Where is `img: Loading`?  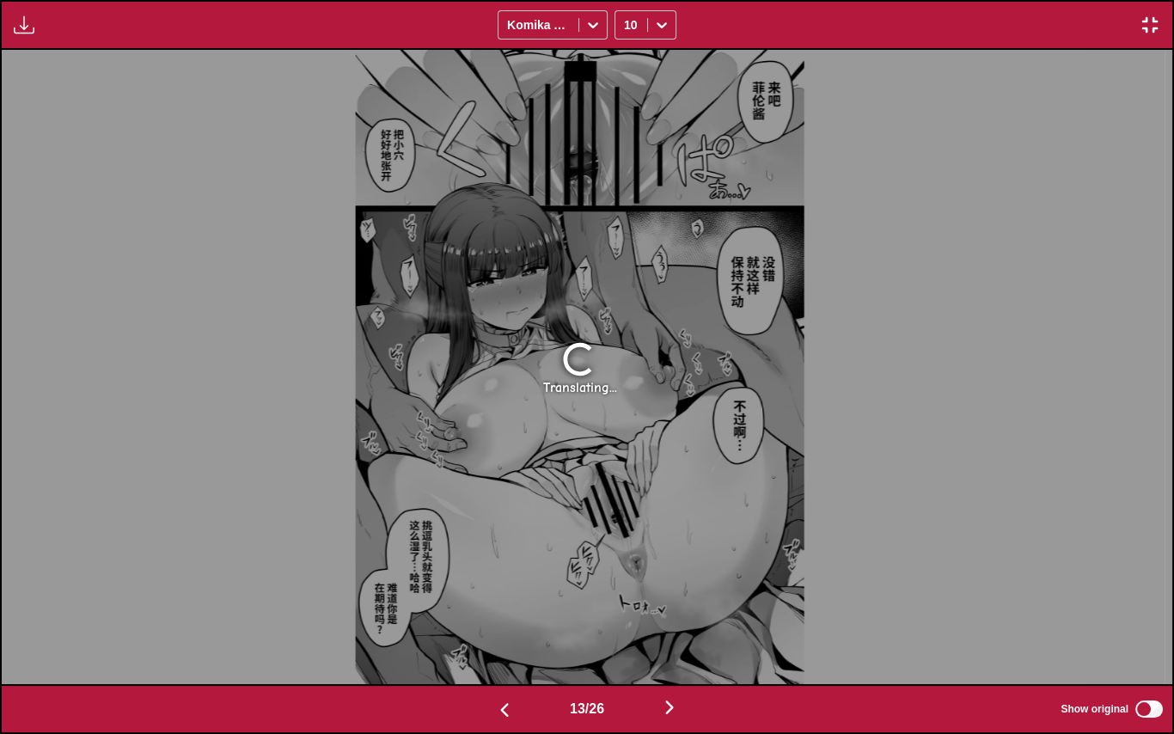 img: Loading is located at coordinates (580, 359).